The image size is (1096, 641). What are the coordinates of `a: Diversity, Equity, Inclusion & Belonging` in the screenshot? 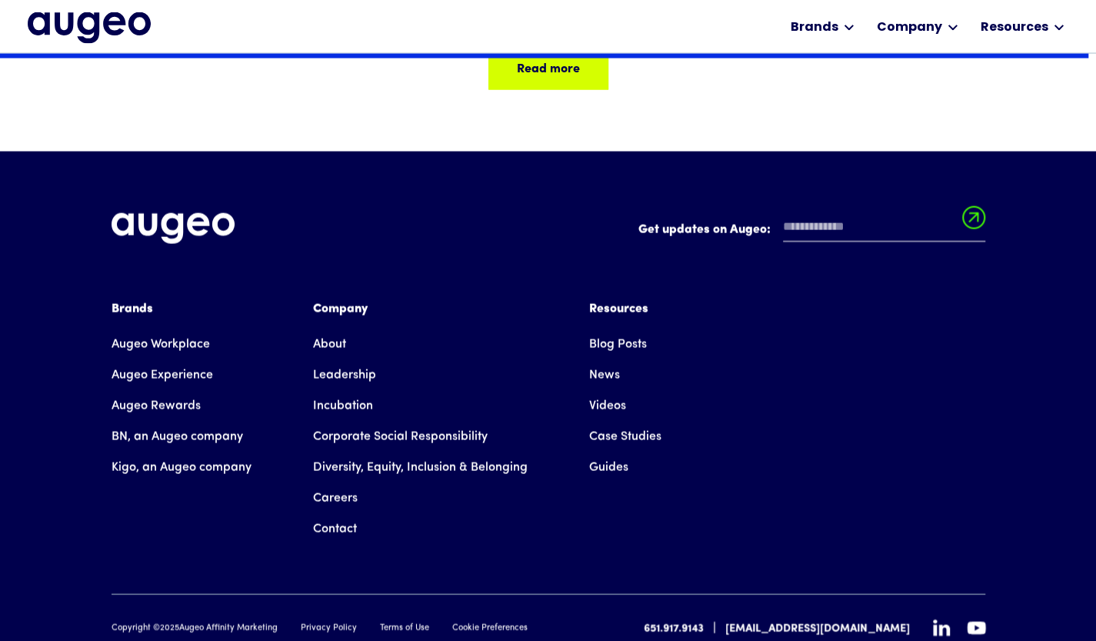 It's located at (420, 468).